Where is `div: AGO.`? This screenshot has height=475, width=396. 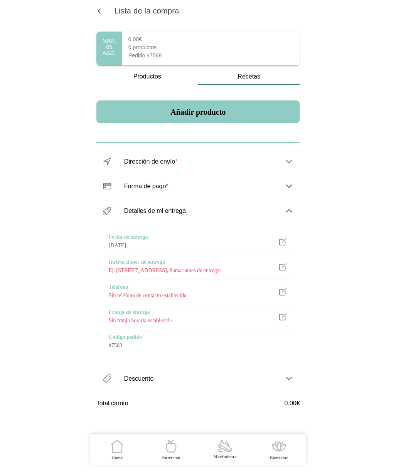 div: AGO. is located at coordinates (109, 53).